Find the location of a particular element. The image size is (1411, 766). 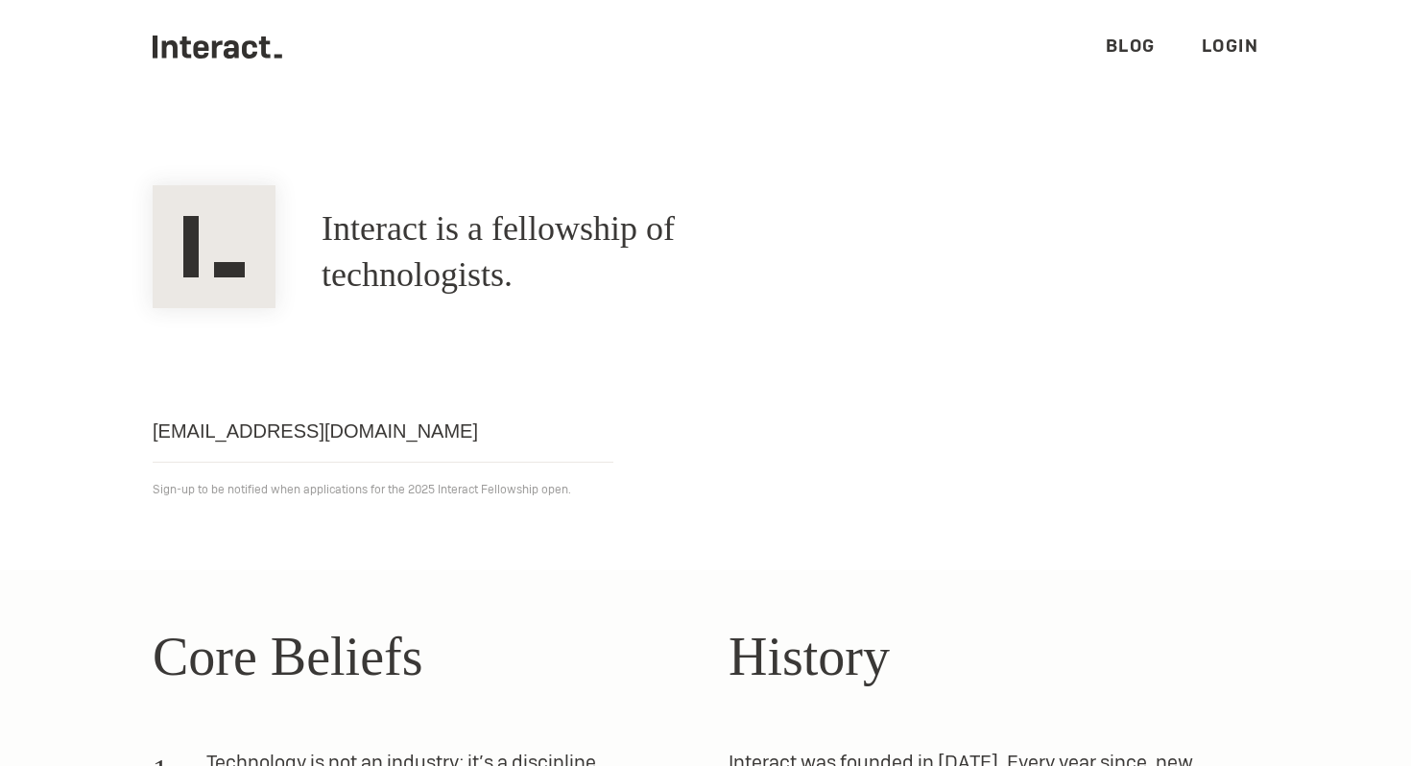

h1: Interact is a fellowship of technologists. is located at coordinates (581, 252).